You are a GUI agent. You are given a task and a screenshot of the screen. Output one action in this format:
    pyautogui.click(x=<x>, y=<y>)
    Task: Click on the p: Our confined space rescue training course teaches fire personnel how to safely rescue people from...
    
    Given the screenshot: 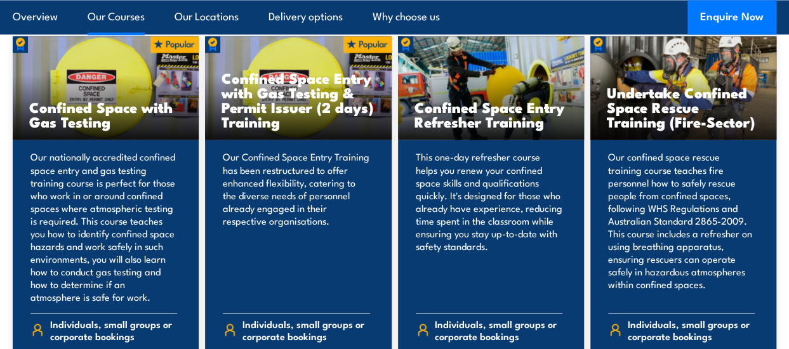 What is the action you would take?
    pyautogui.click(x=681, y=227)
    